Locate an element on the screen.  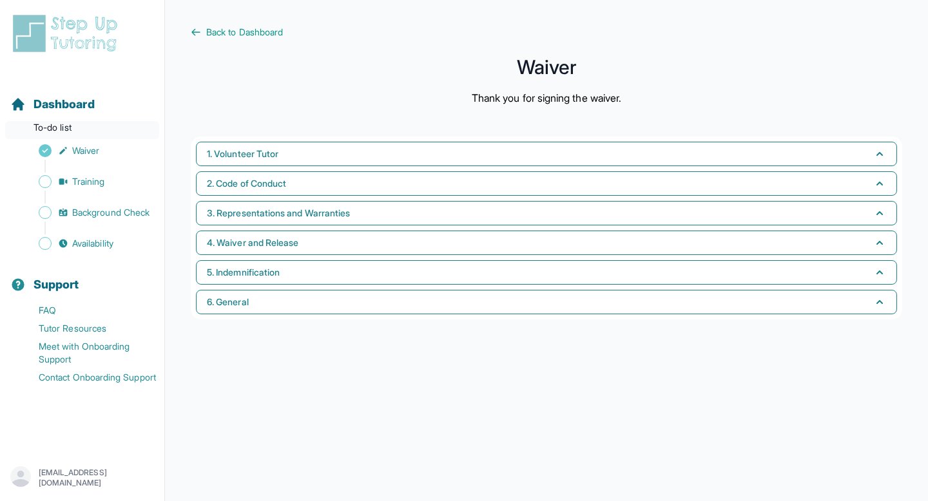
span: Training is located at coordinates (88, 182).